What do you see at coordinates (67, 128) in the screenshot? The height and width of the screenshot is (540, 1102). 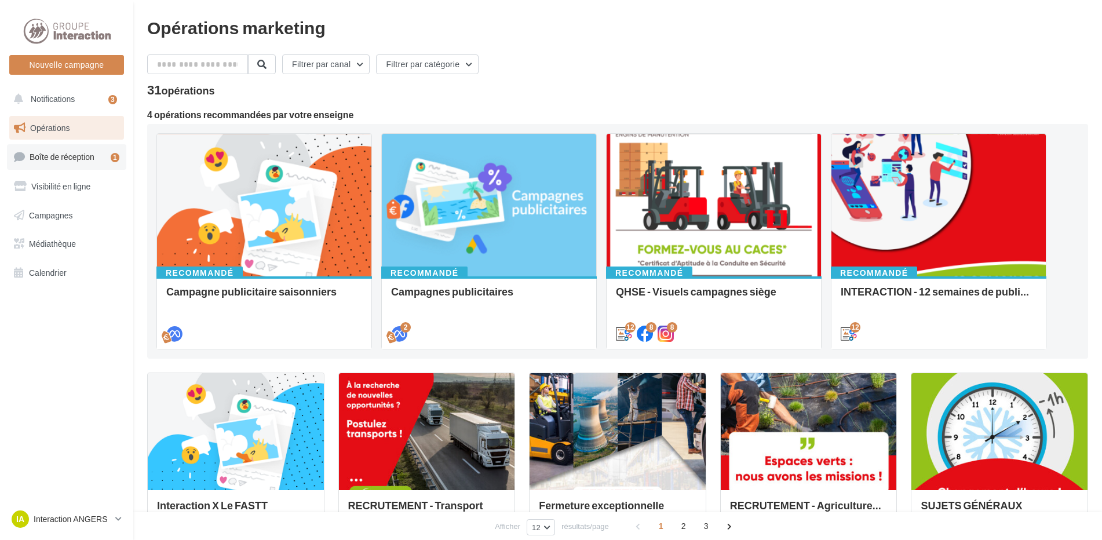 I see `a: Opérations` at bounding box center [67, 128].